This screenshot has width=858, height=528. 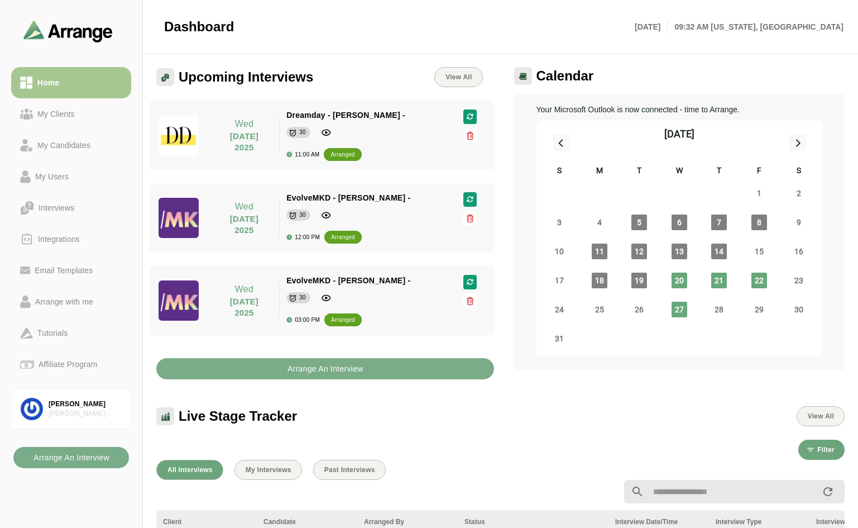 What do you see at coordinates (53, 333) in the screenshot?
I see `div: Tutorials` at bounding box center [53, 333].